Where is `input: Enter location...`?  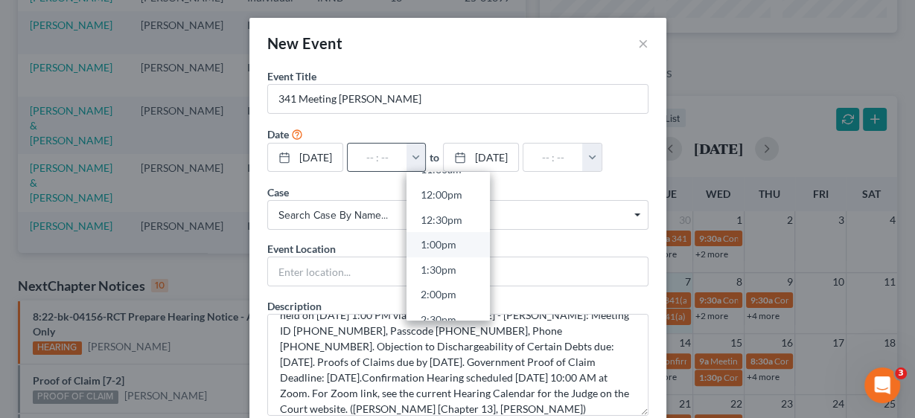
input: Enter location... is located at coordinates (458, 272).